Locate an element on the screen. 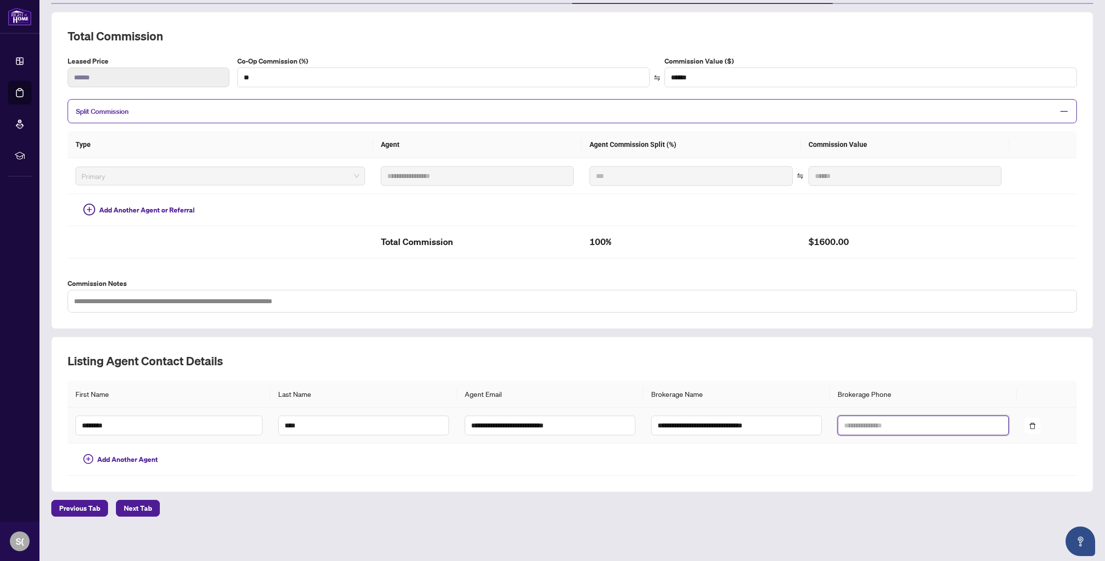  h2: 100% is located at coordinates (691, 242).